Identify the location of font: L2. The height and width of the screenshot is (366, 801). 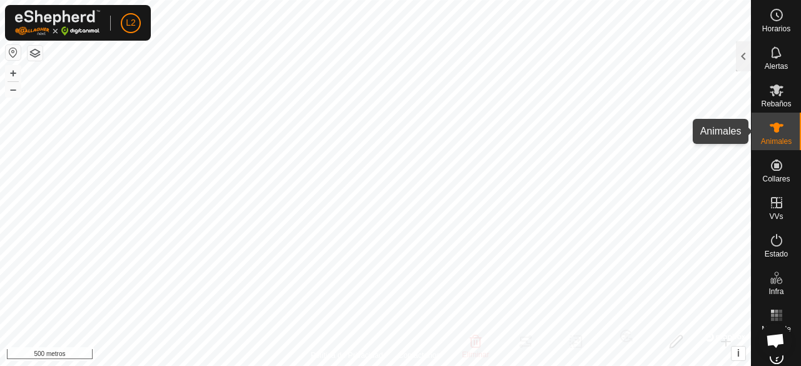
(131, 23).